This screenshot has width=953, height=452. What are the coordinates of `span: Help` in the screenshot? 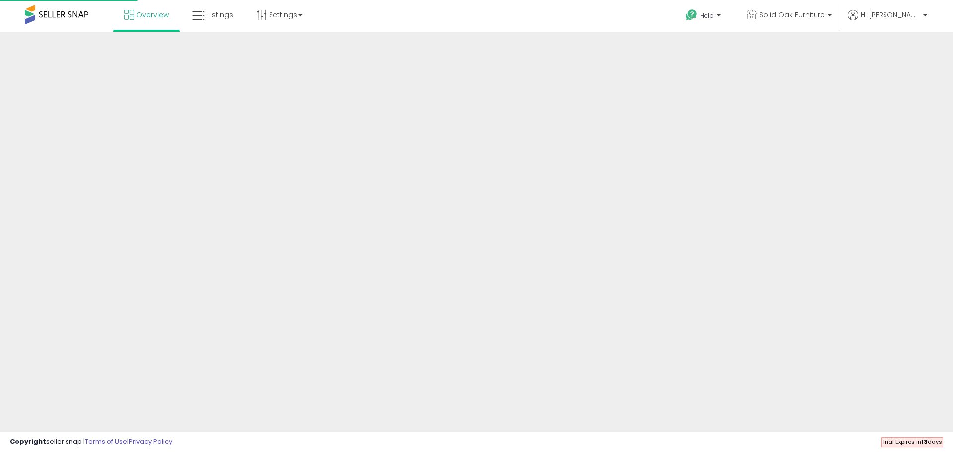 It's located at (707, 15).